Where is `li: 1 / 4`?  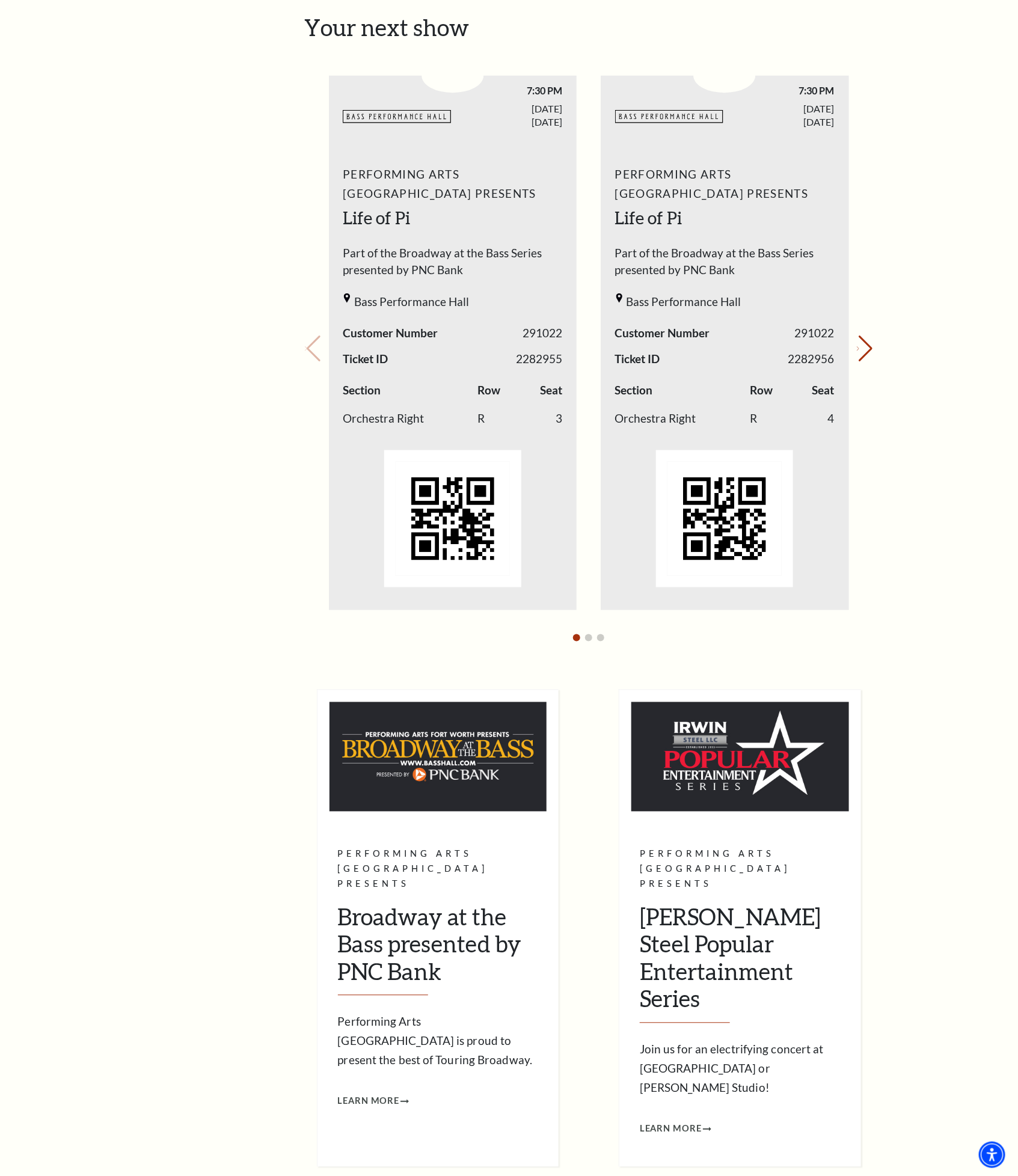
li: 1 / 4 is located at coordinates (453, 328).